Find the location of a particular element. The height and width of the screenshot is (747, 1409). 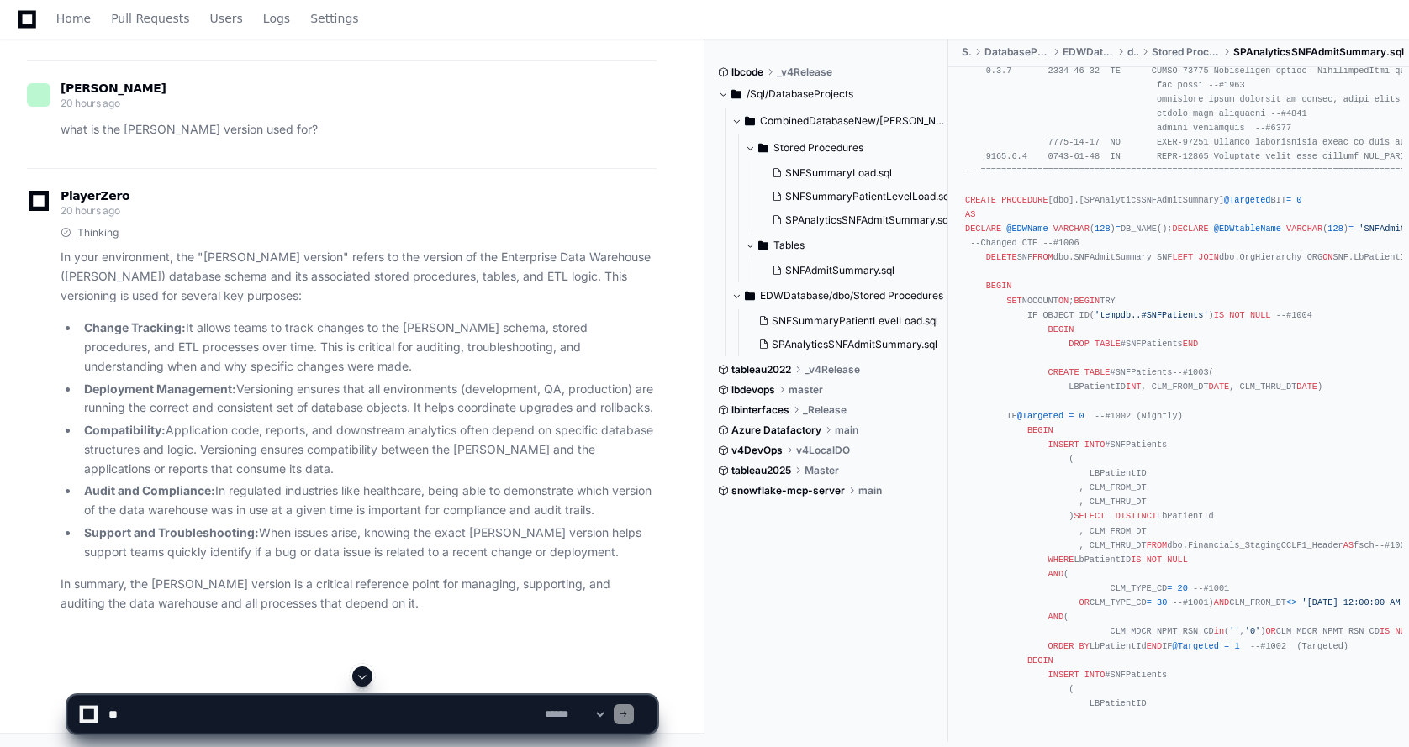

span: --#1002 (Targeted) is located at coordinates (1299, 646).